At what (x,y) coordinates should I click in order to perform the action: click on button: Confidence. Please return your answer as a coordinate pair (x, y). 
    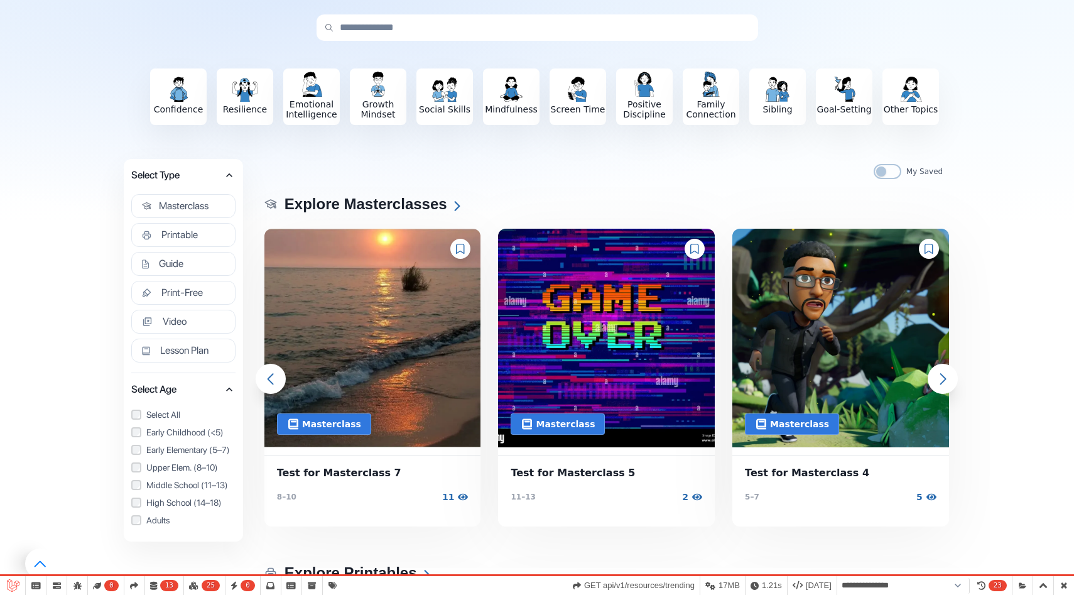
    Looking at the image, I should click on (178, 97).